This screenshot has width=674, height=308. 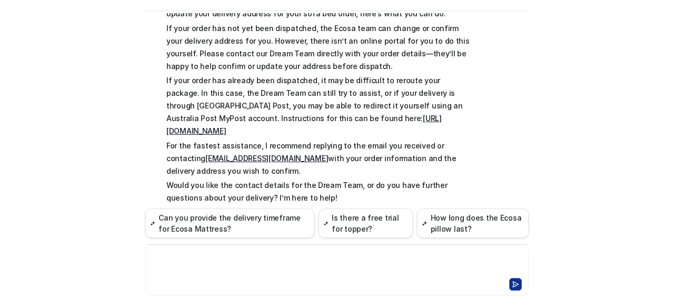 I want to click on p: For the fastest assistance, I recommend replying to the email you received or contacting with you..., so click(x=320, y=159).